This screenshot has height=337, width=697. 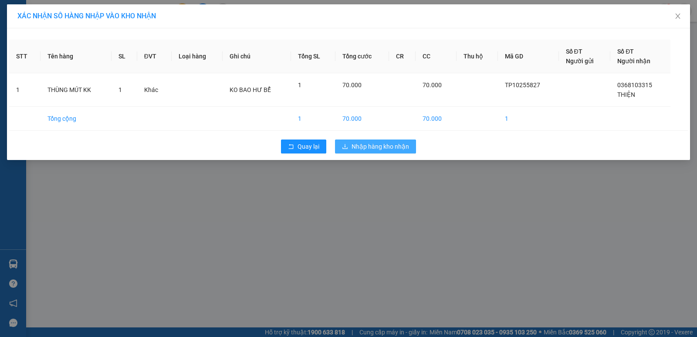 I want to click on td: Tổng cộng, so click(x=76, y=118).